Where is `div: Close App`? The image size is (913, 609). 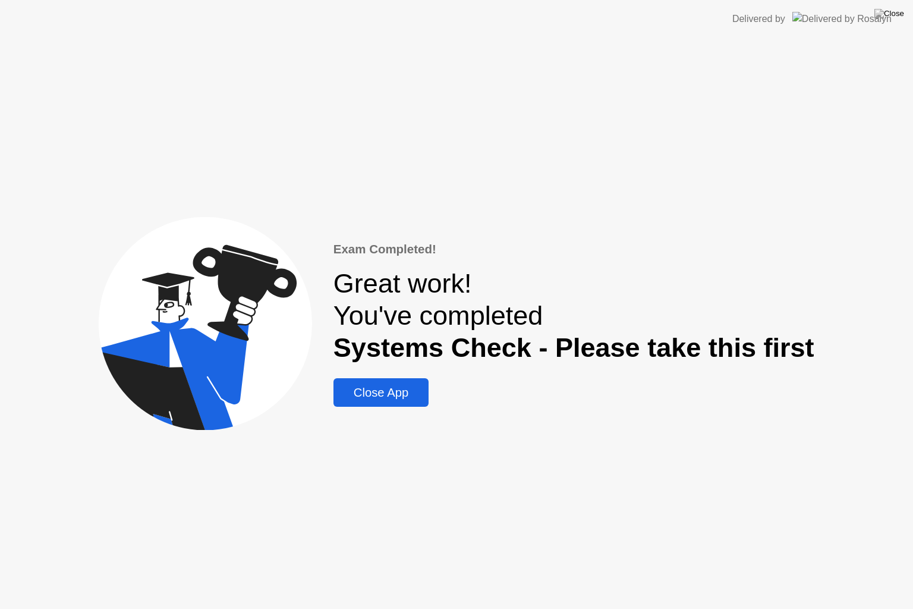 div: Close App is located at coordinates (381, 392).